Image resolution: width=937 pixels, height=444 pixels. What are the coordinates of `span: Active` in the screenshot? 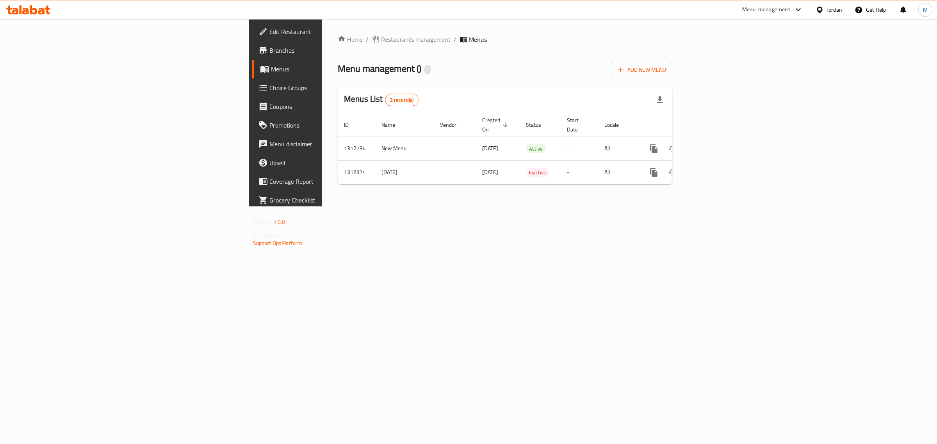 It's located at (536, 149).